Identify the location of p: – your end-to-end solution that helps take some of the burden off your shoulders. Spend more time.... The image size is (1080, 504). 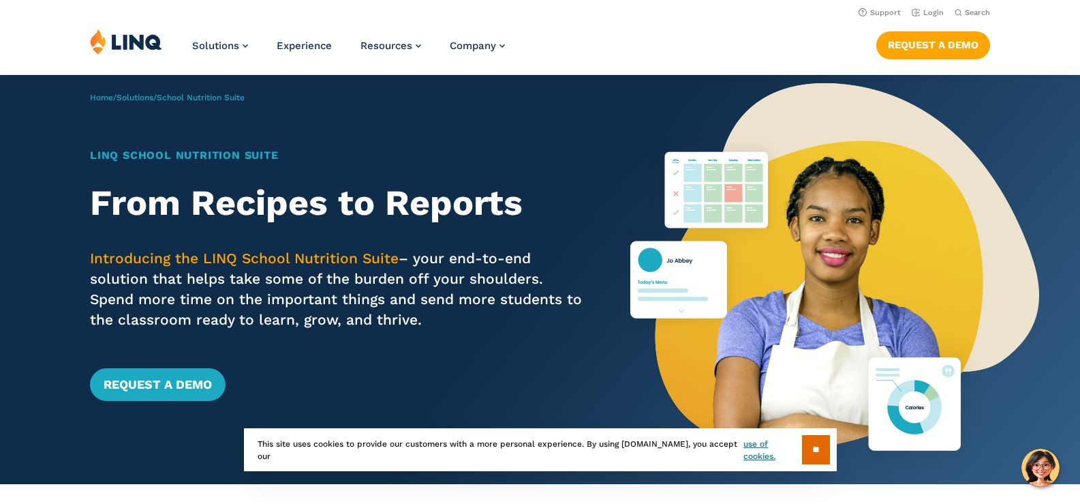
(338, 289).